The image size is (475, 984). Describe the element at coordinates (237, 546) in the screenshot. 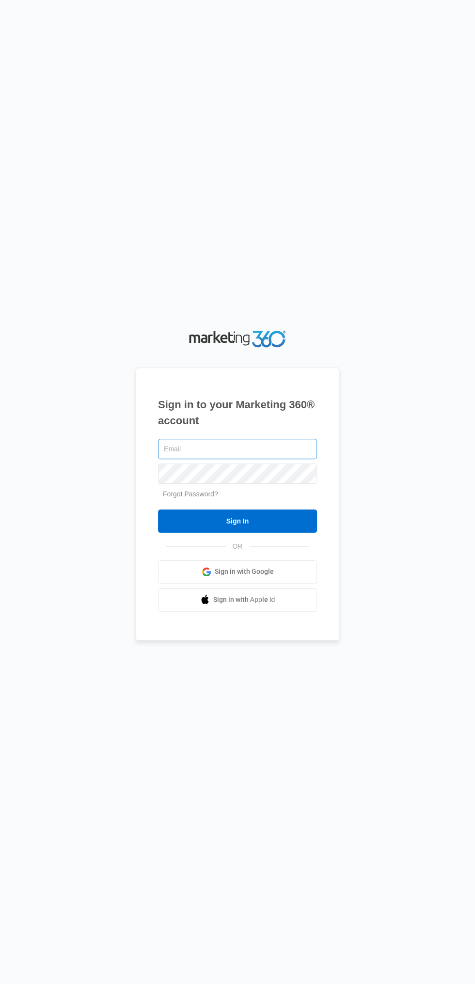

I see `span: OR` at that location.